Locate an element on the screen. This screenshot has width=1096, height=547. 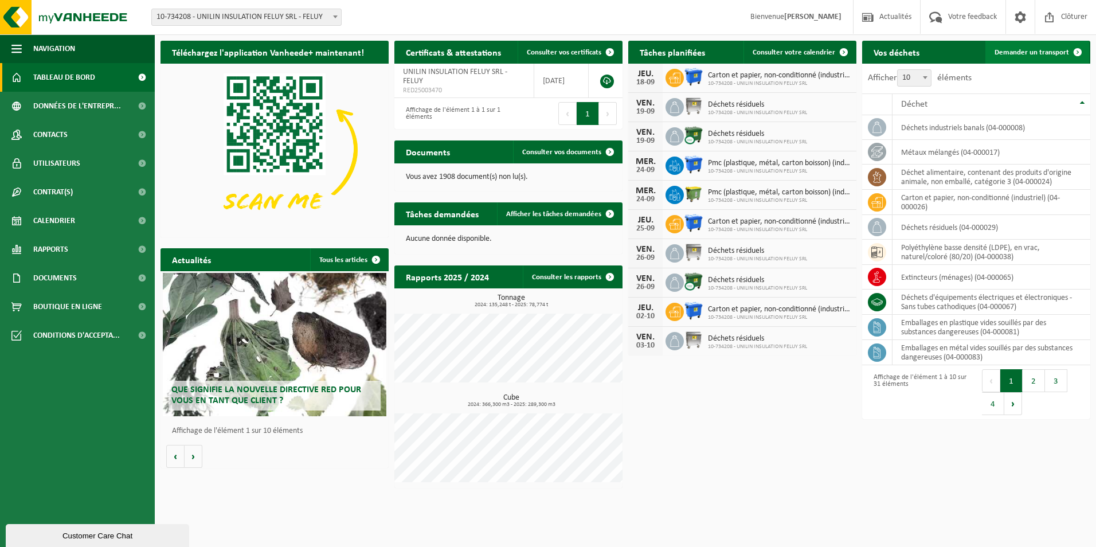
div: MER. is located at coordinates (646, 162).